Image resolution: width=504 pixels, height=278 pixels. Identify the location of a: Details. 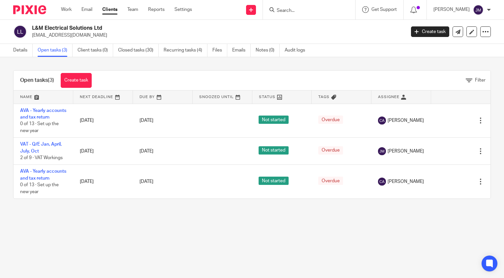
(23, 50).